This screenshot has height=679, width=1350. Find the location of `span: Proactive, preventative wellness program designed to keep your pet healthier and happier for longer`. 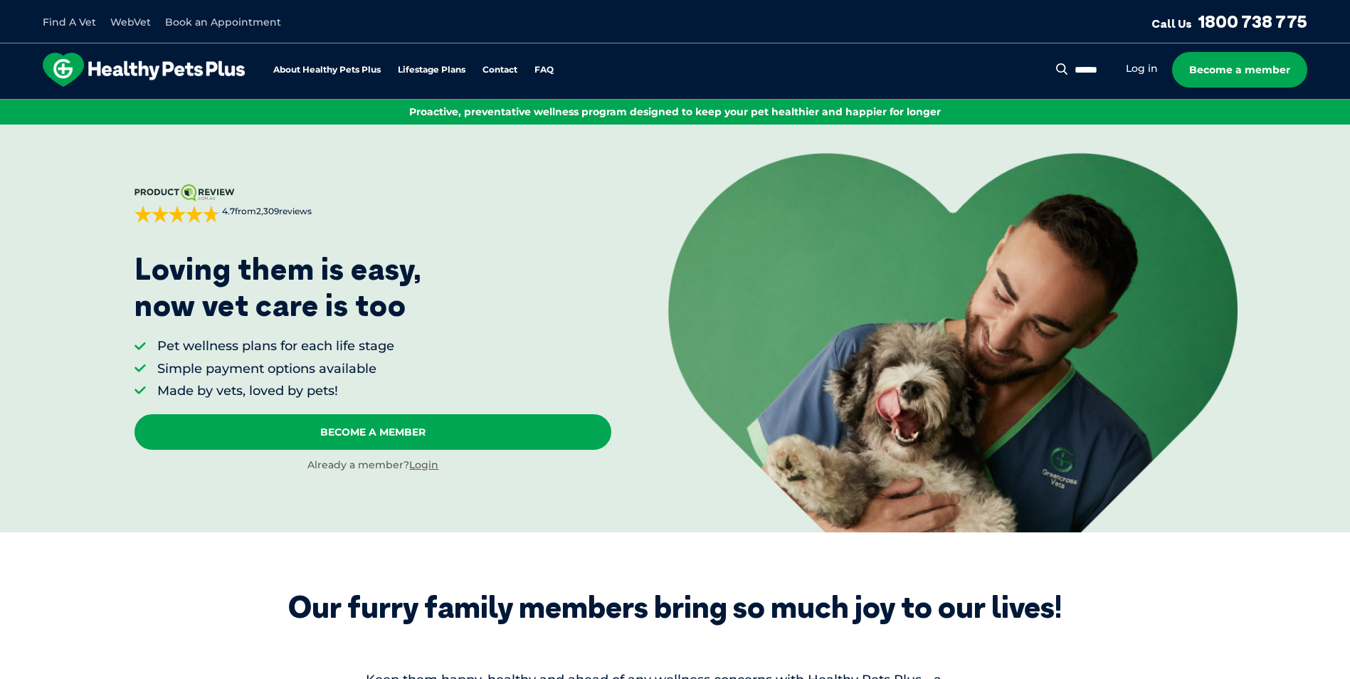

span: Proactive, preventative wellness program designed to keep your pet healthier and happier for longer is located at coordinates (674, 112).